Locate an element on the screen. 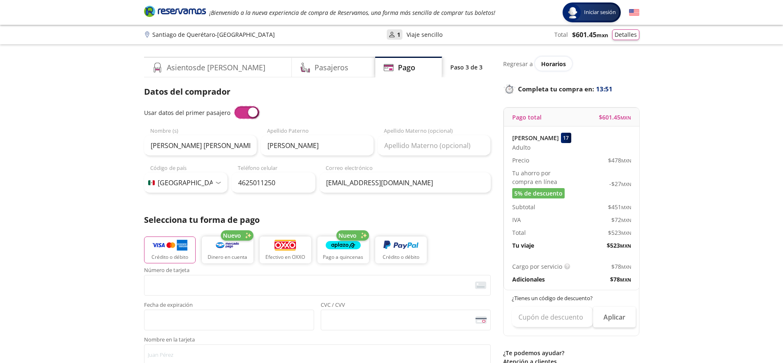 The width and height of the screenshot is (783, 363). p: Tu viaje is located at coordinates (523, 245).